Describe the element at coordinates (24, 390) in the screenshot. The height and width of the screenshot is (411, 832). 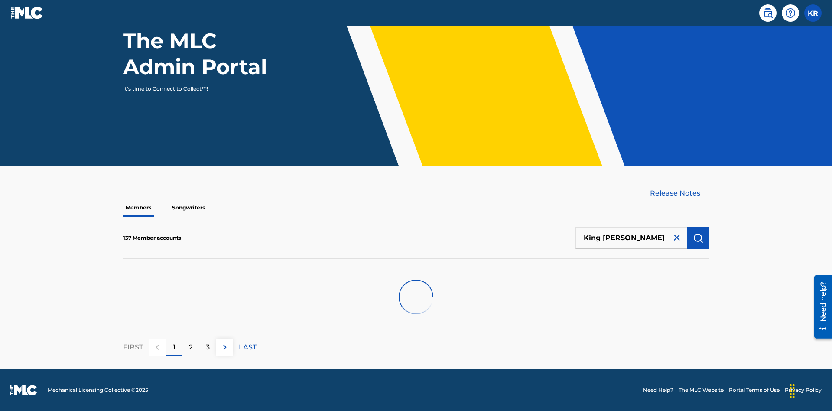
I see `img: logo` at that location.